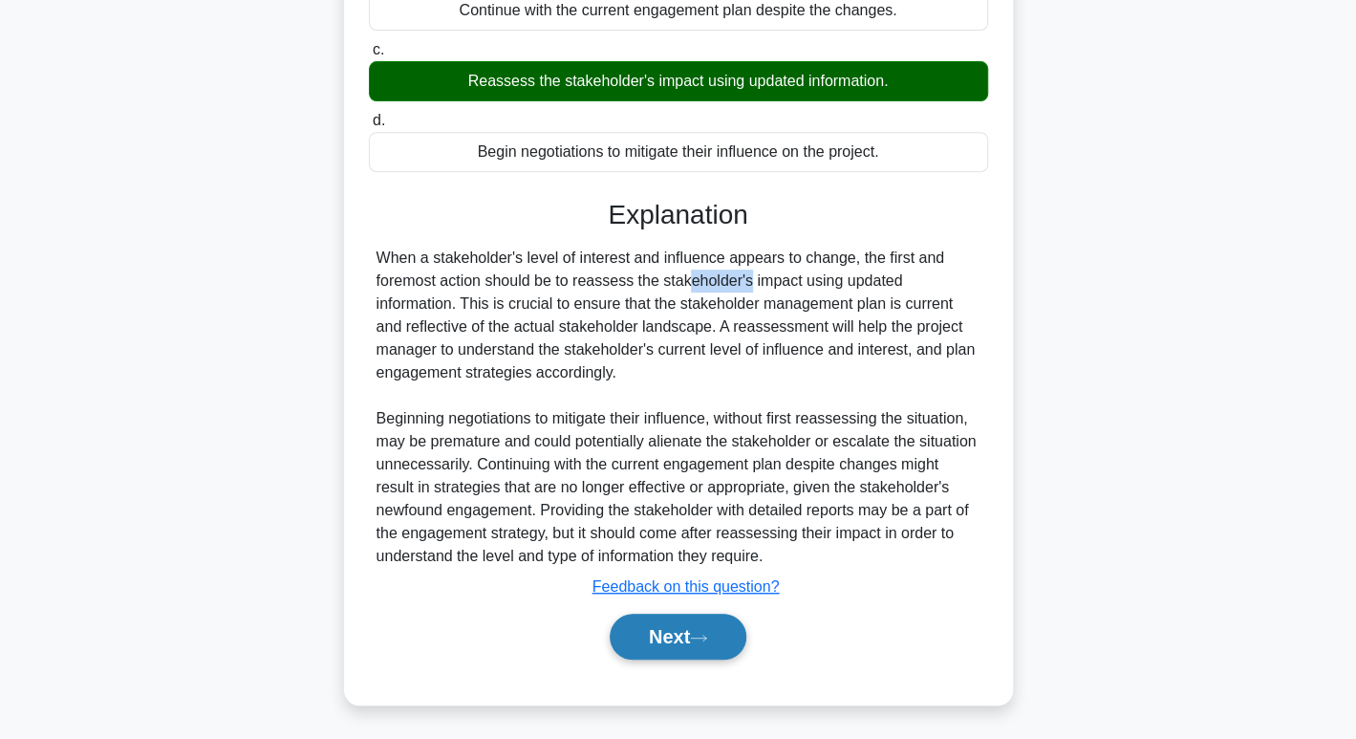 The image size is (1356, 739). I want to click on div: Reassess the stakeholder's impact using updated information., so click(678, 81).